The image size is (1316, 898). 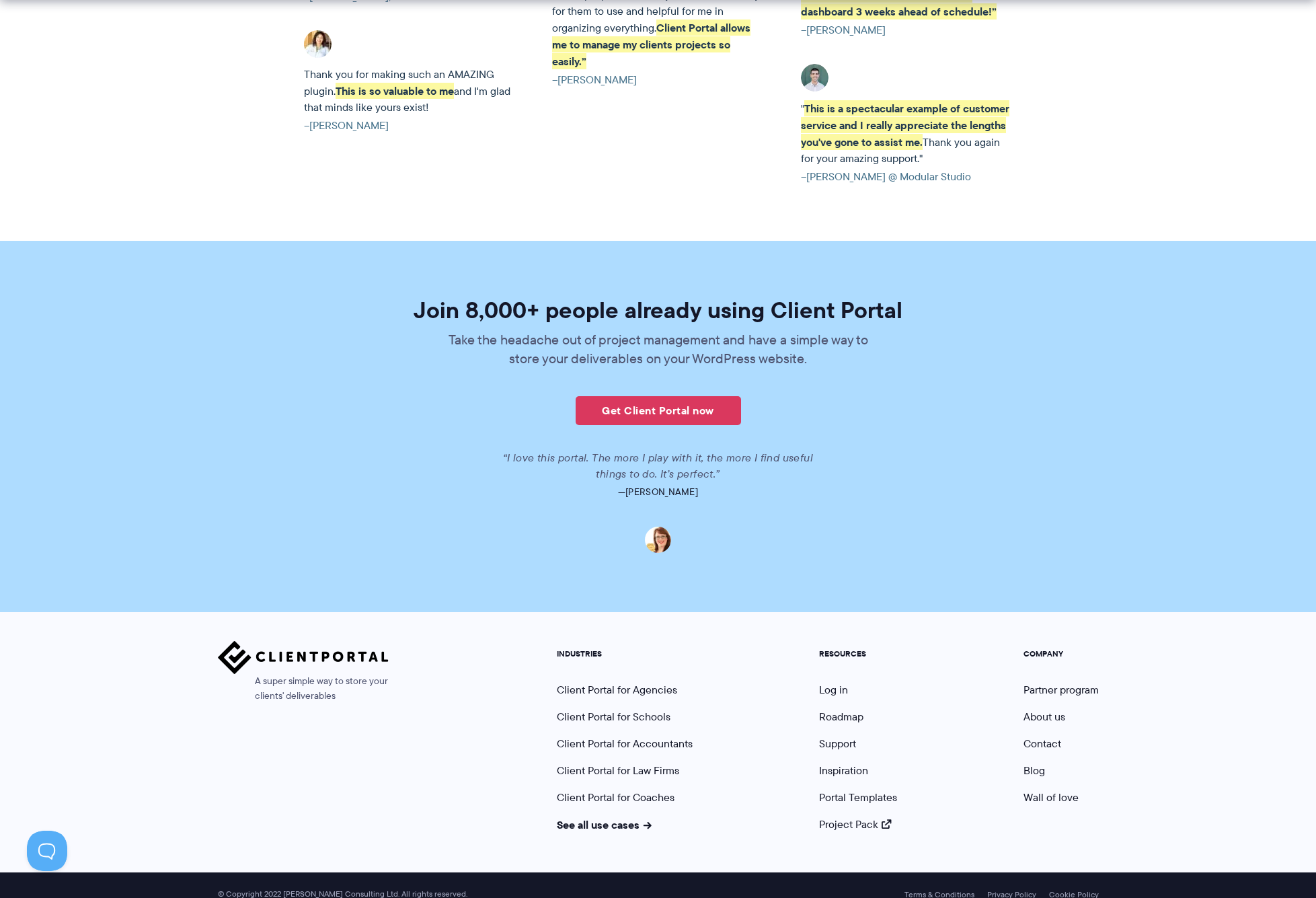 I want to click on p: Thank you for making such an AMAZING plugin. and I'm glad that minds like yours exist!, so click(x=410, y=91).